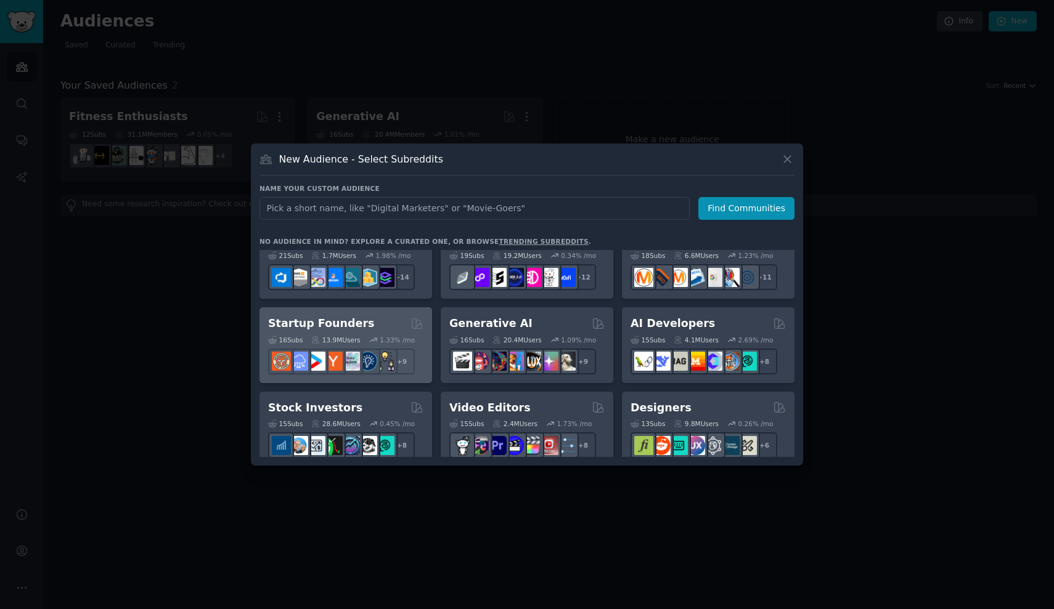  I want to click on img: aws_cdk, so click(367, 277).